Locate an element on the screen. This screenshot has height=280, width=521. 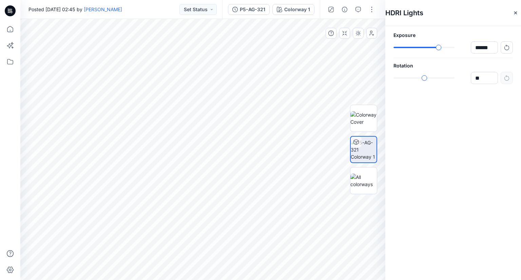
button: P5-AG-321 is located at coordinates (249, 10).